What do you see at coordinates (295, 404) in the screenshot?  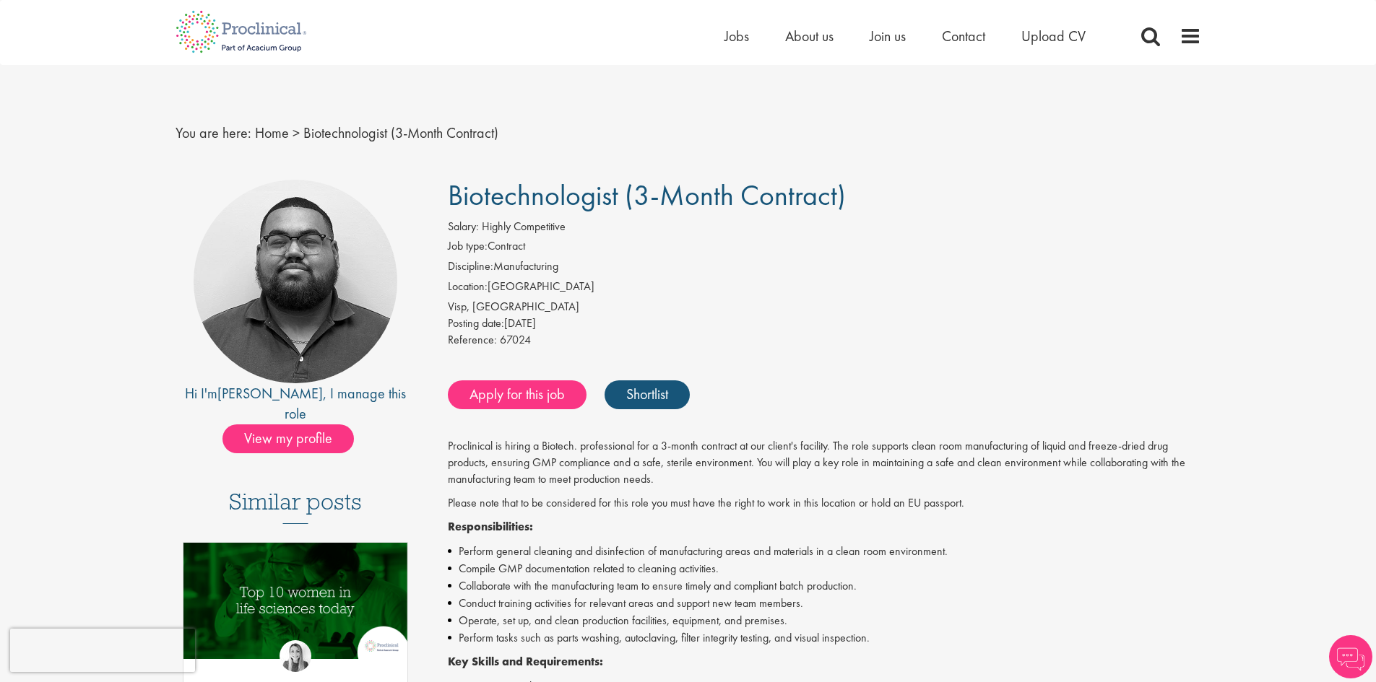 I see `div: Hi I'm , I manage this role` at bounding box center [295, 404].